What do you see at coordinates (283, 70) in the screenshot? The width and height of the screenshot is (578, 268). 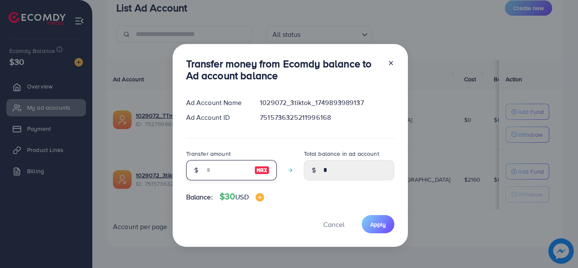 I see `h3: Transfer money from Ecomdy balance to Ad account balance` at bounding box center [283, 70].